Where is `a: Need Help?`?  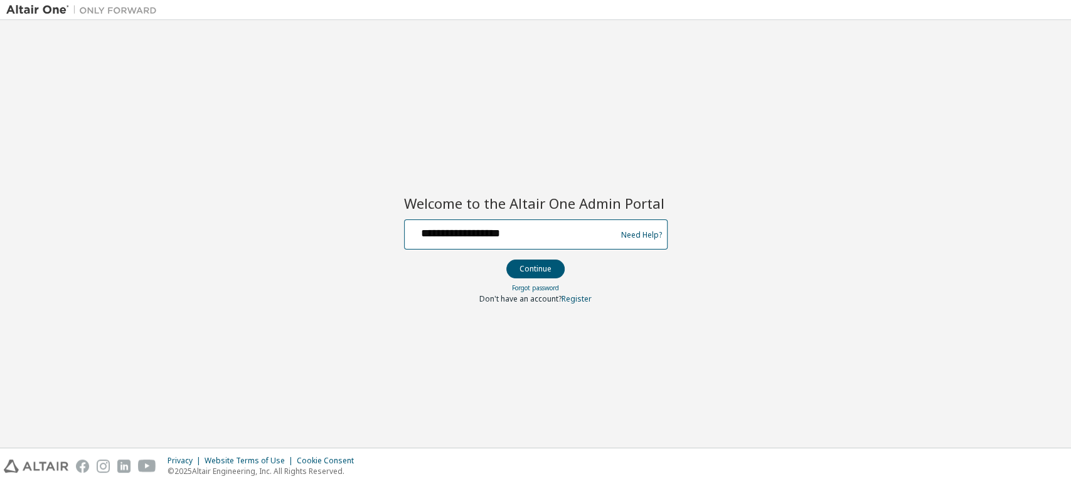 a: Need Help? is located at coordinates (641, 235).